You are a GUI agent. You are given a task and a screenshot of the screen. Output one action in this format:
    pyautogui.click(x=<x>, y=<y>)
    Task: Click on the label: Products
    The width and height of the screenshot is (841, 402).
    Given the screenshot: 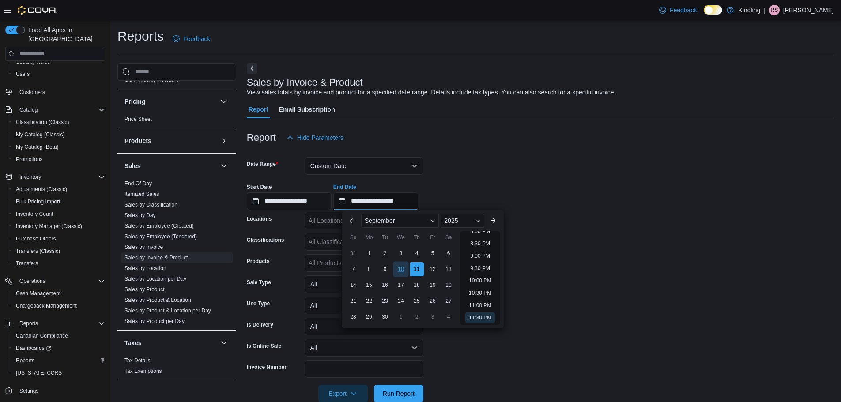 What is the action you would take?
    pyautogui.click(x=258, y=261)
    